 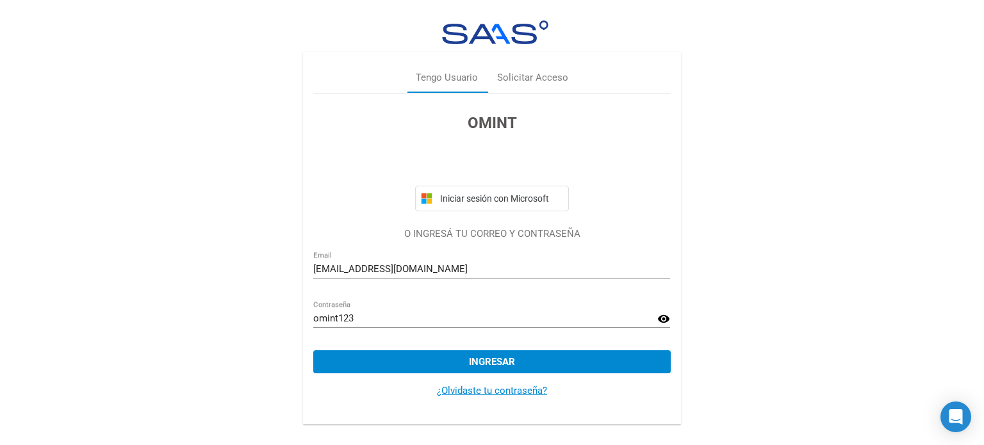 I want to click on p: O INGRESÁ TU CORREO Y CONTRASEÑA, so click(x=491, y=234).